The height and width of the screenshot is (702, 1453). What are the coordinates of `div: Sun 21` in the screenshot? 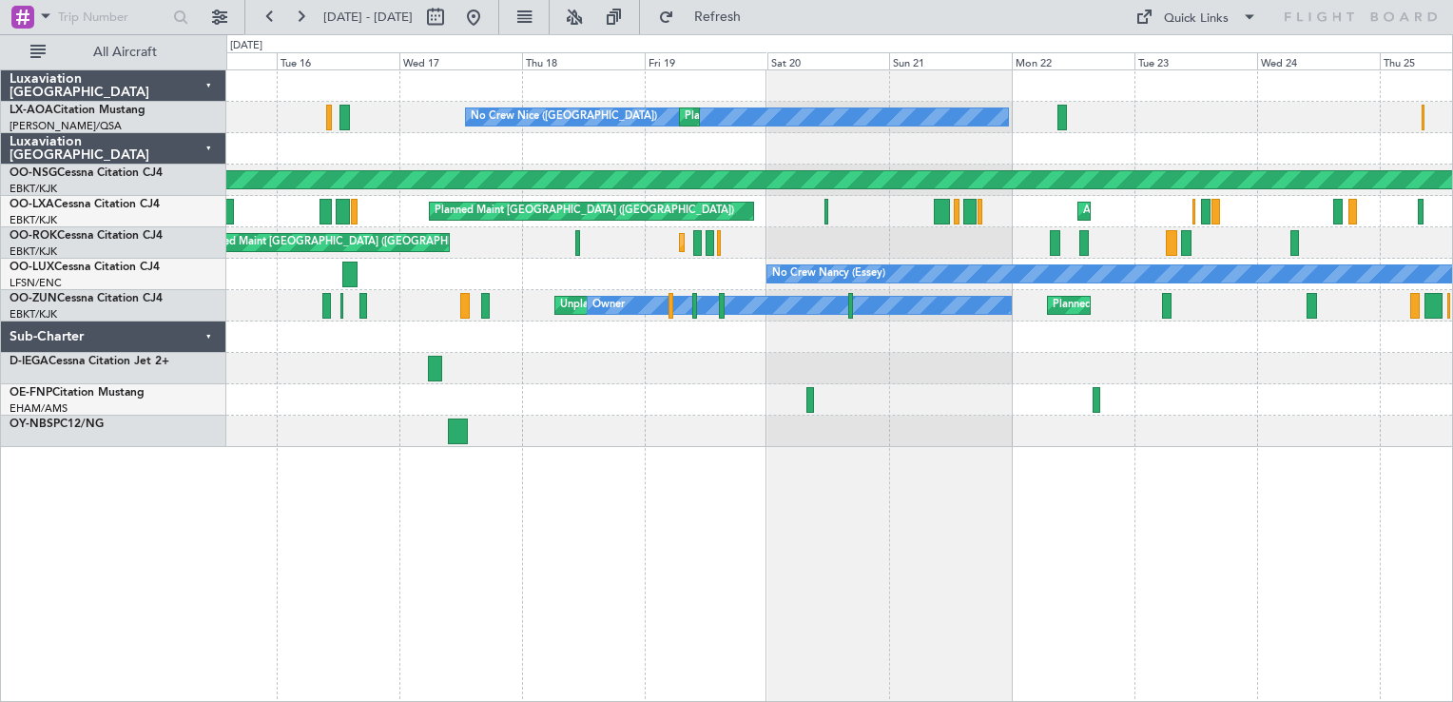 It's located at (950, 61).